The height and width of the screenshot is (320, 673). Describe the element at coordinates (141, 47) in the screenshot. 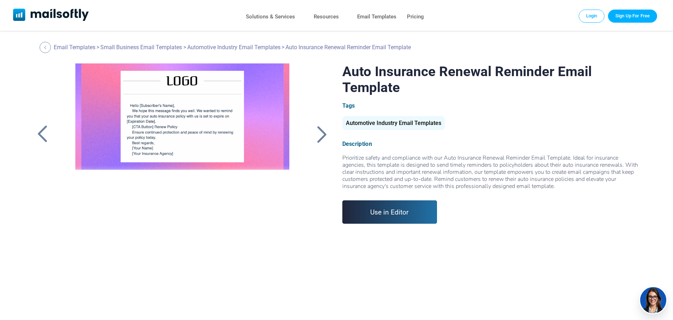

I see `a: Small Business Email Templates` at that location.